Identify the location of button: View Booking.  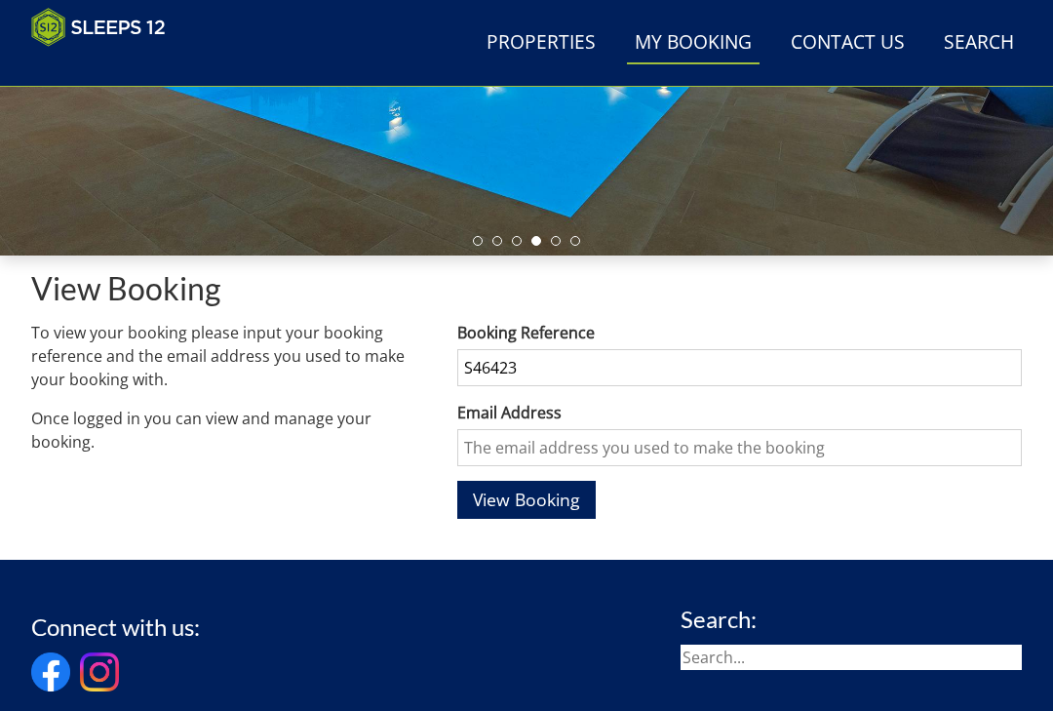
(527, 499).